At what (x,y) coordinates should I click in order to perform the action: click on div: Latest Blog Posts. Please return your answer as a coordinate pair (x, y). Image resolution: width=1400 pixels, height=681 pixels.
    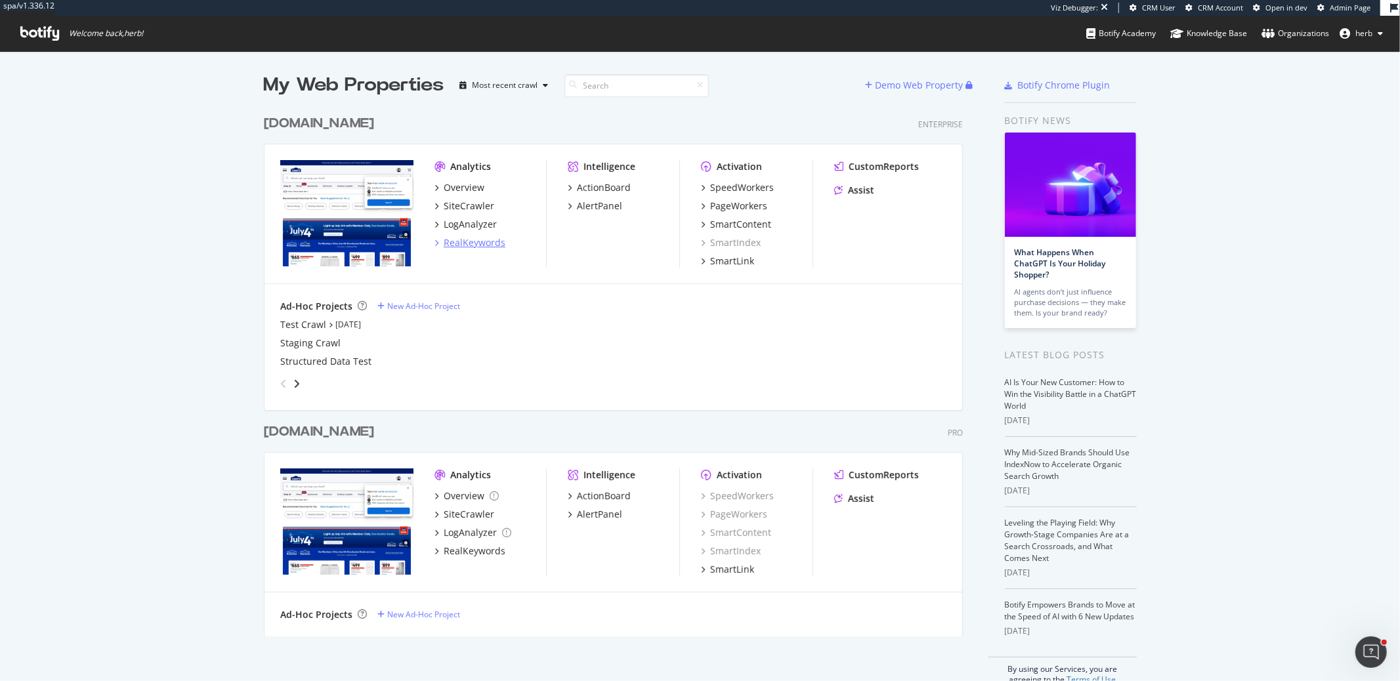
    Looking at the image, I should click on (1070, 355).